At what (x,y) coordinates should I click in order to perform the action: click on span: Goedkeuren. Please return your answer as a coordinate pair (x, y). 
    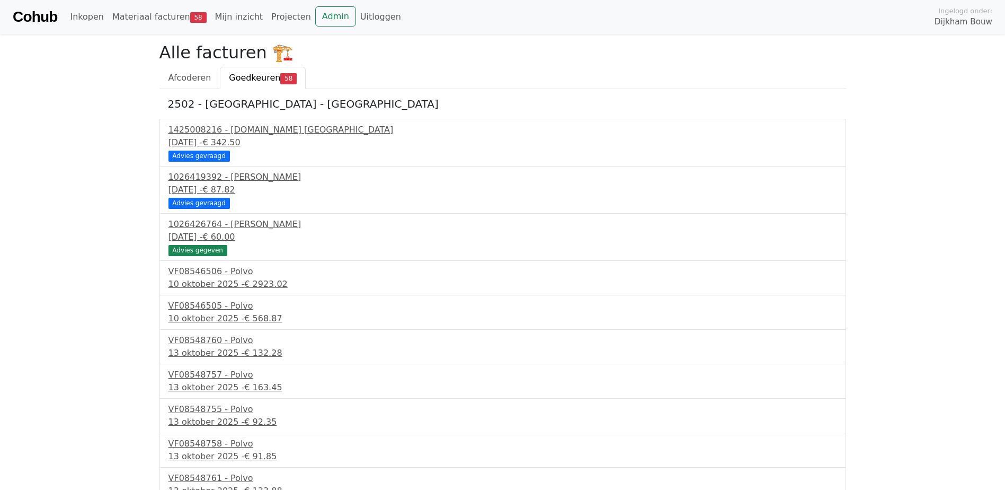
    Looking at the image, I should click on (254, 77).